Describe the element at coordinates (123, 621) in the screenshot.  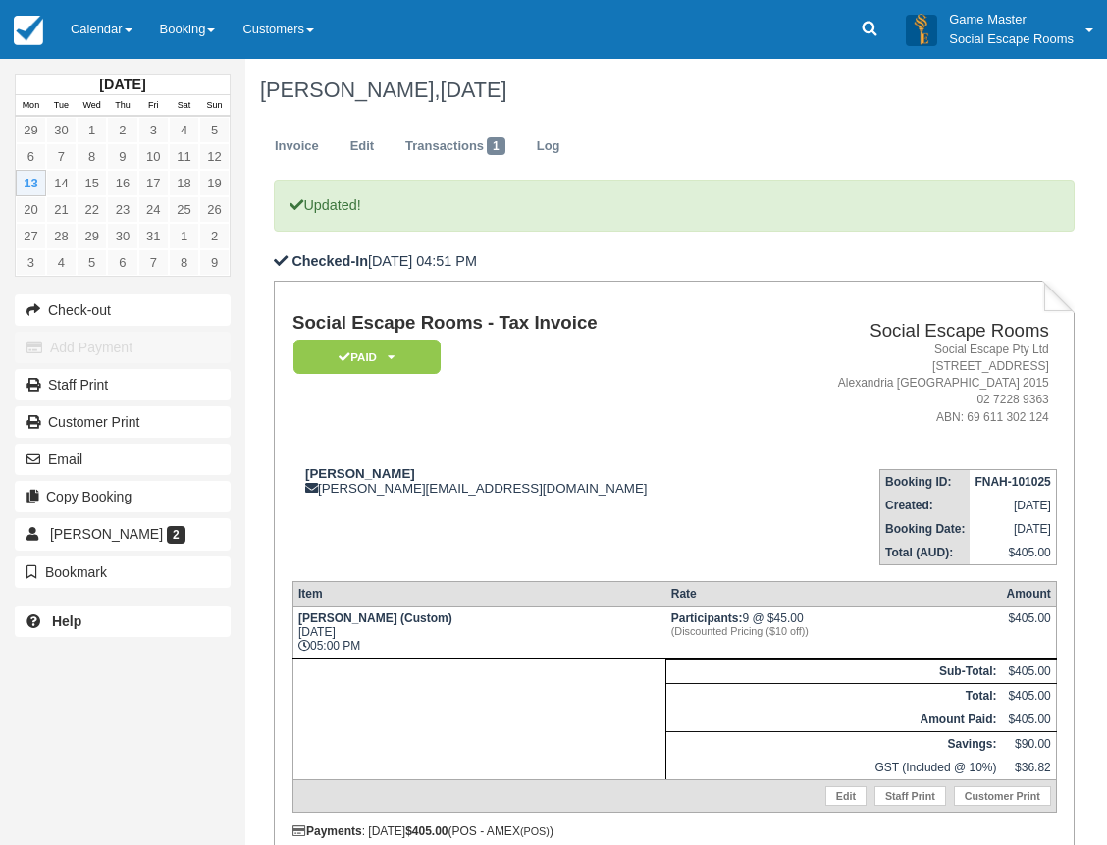
I see `a: Help` at that location.